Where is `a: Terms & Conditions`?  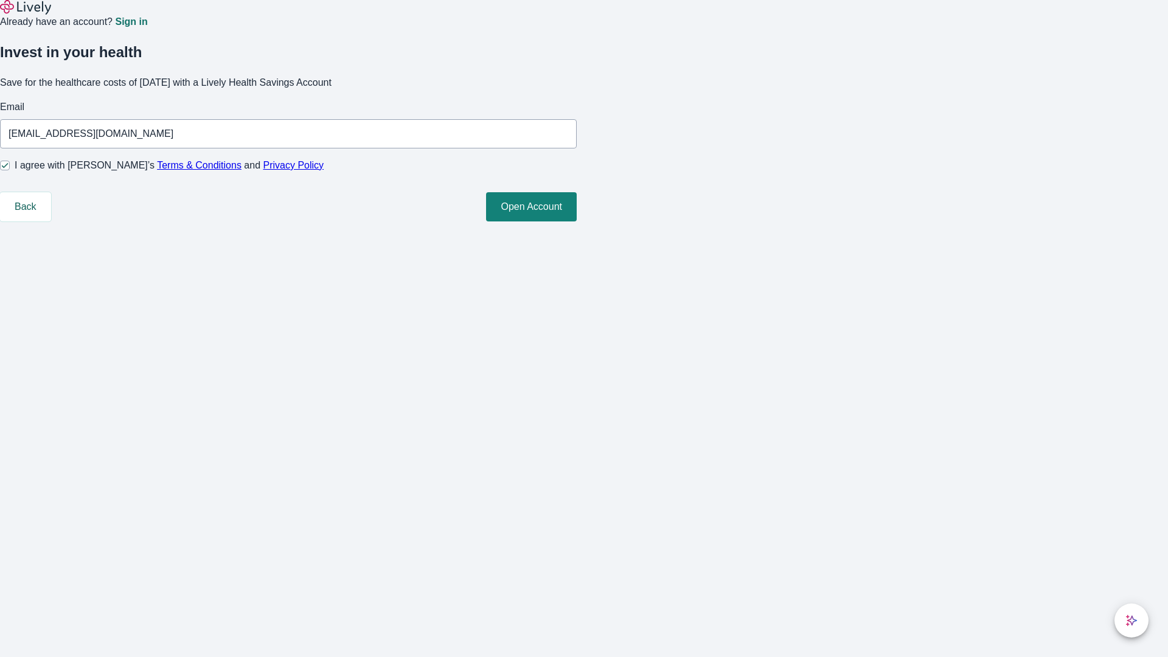 a: Terms & Conditions is located at coordinates (199, 165).